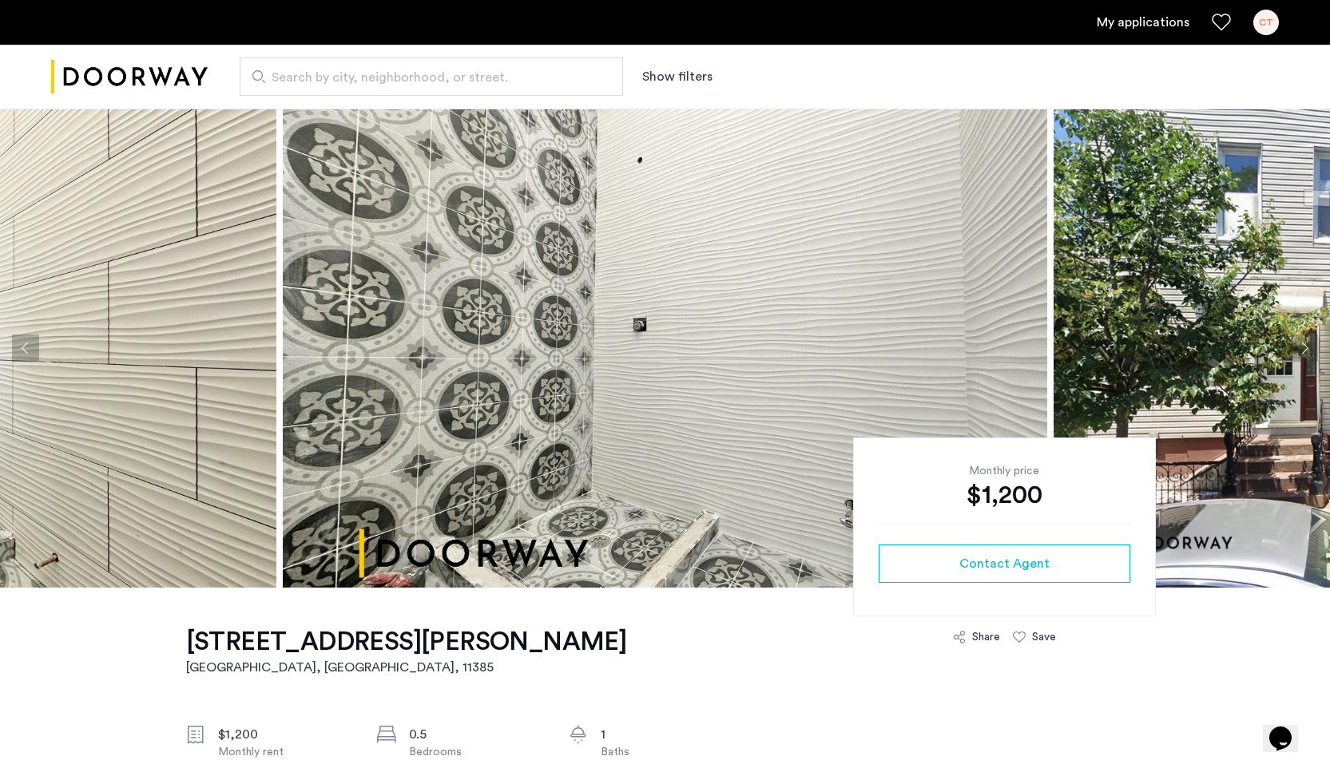 This screenshot has height=768, width=1330. What do you see at coordinates (476, 735) in the screenshot?
I see `div: 0.5` at bounding box center [476, 735].